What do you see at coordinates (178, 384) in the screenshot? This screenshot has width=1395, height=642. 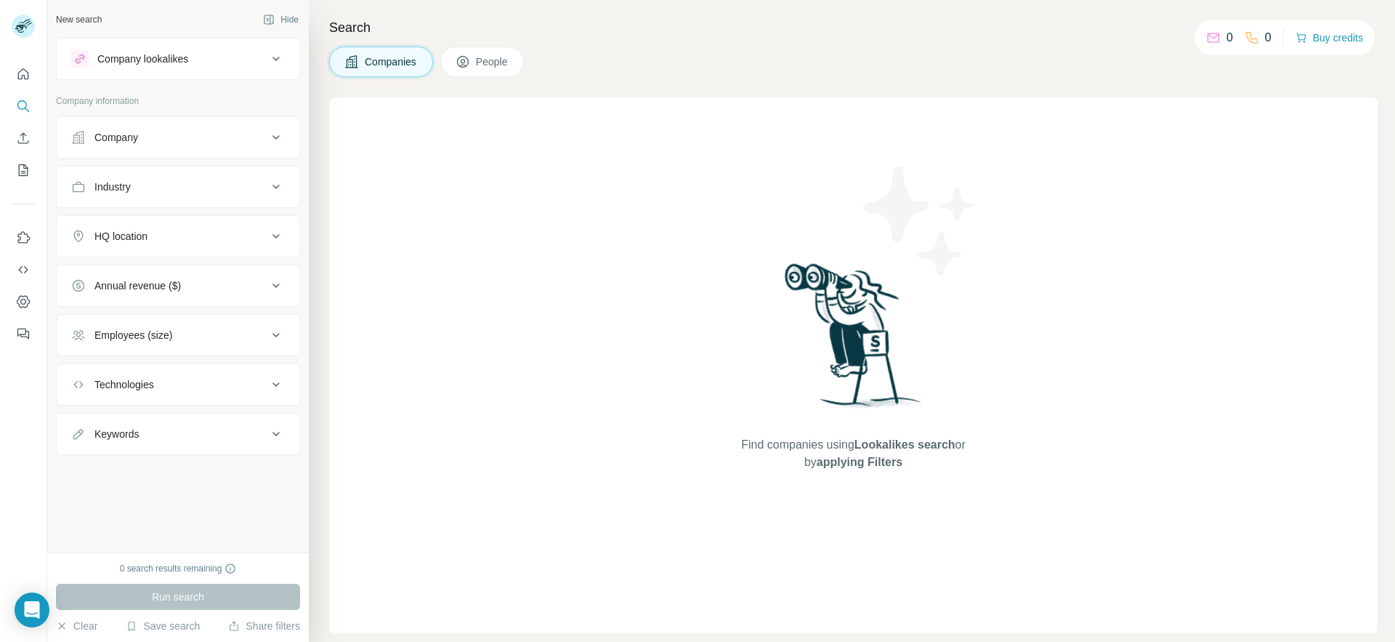 I see `button: Technologies` at bounding box center [178, 384].